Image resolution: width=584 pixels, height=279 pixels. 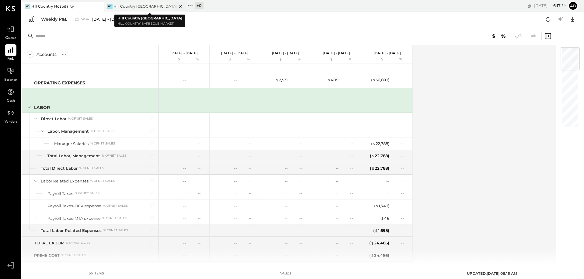 What do you see at coordinates (71, 144) in the screenshot?
I see `div: Manager Salaries` at bounding box center [71, 144].